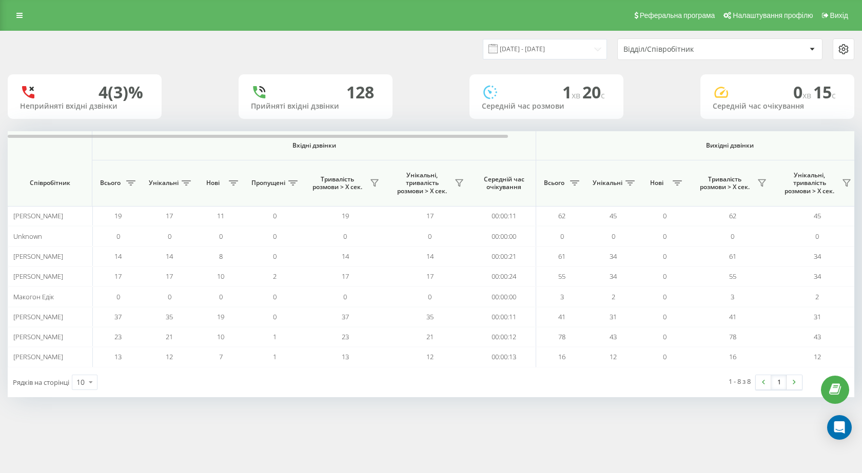  I want to click on div: Середній час очікування, so click(777, 106).